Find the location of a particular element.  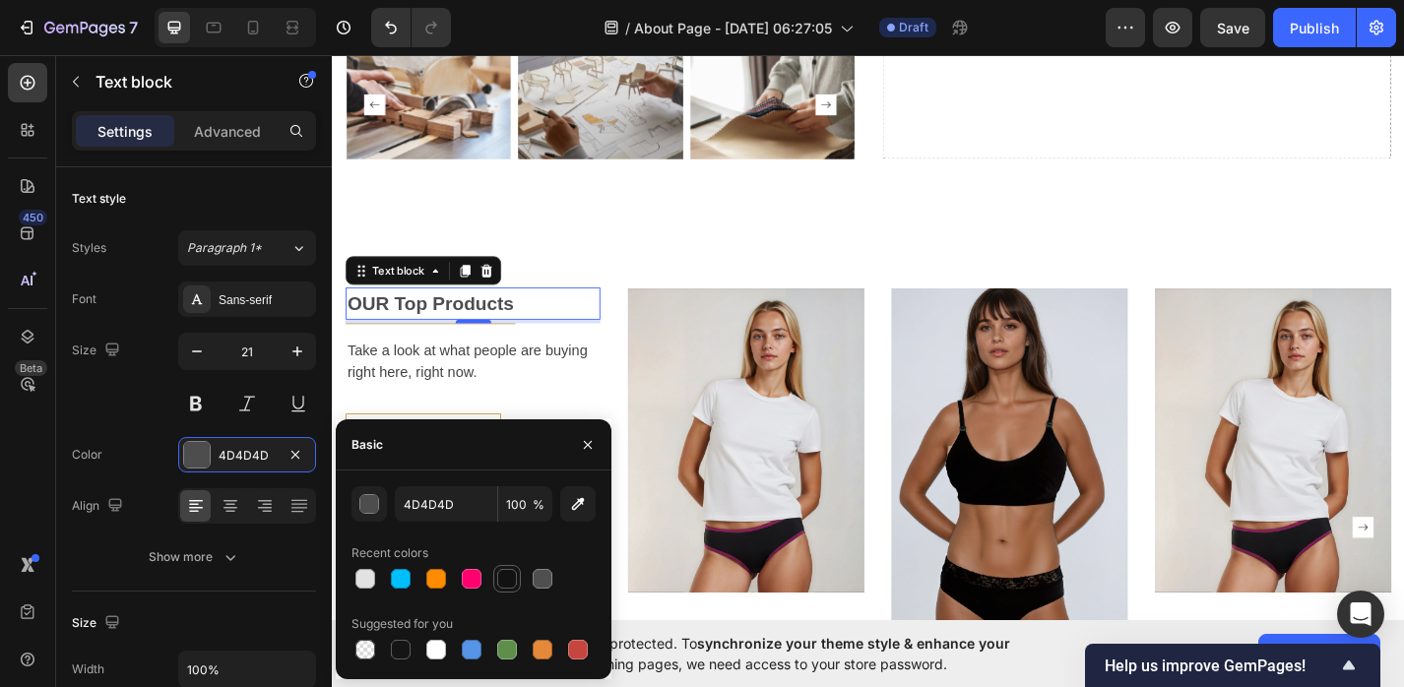

div: Show more is located at coordinates (194, 557).